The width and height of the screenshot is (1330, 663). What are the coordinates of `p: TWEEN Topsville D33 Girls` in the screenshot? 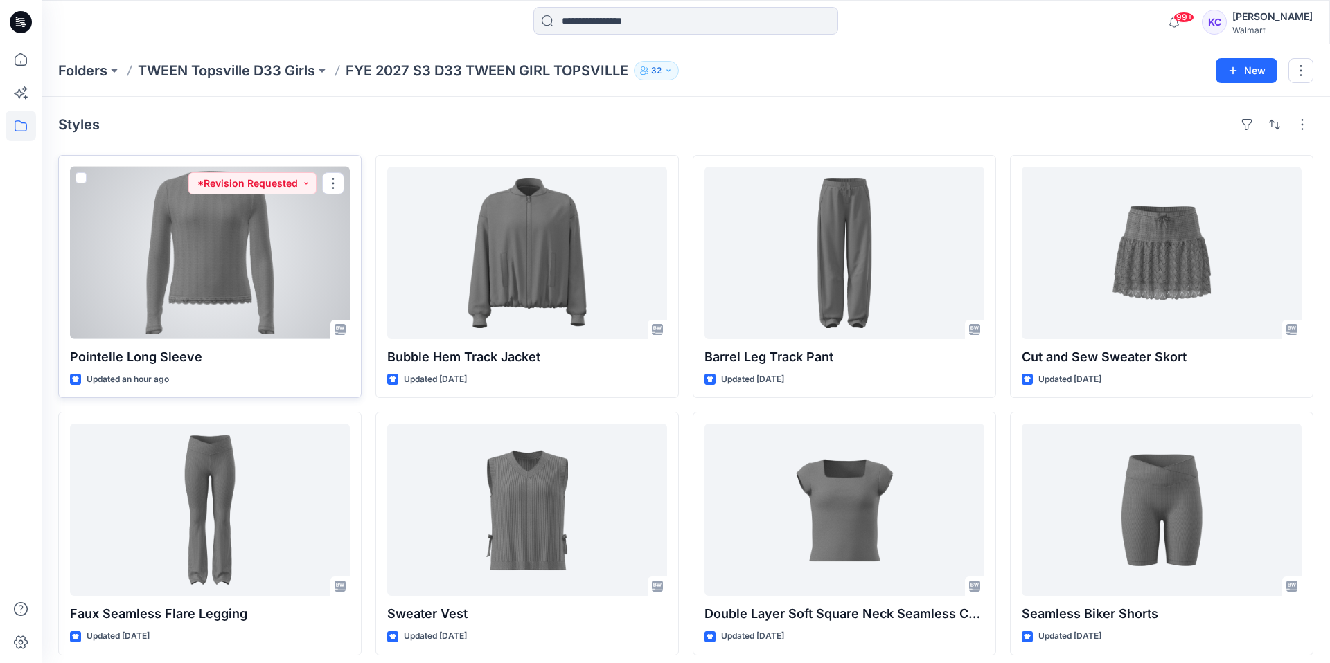 It's located at (226, 71).